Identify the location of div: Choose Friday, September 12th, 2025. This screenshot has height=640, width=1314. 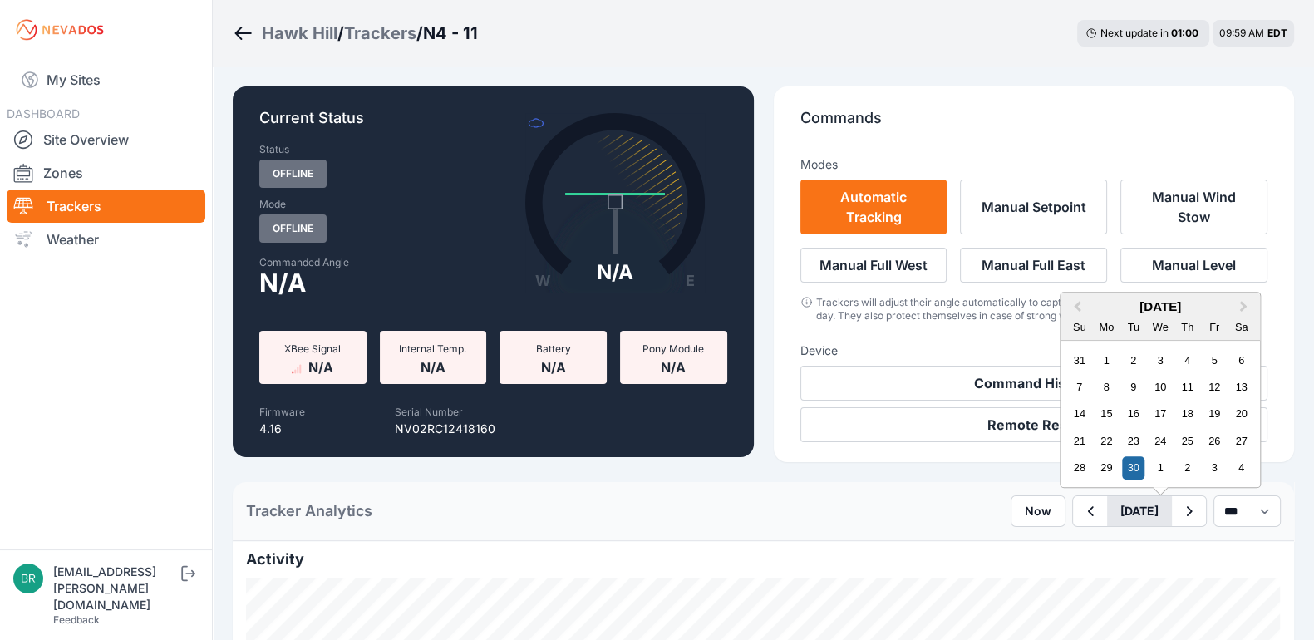
(1214, 387).